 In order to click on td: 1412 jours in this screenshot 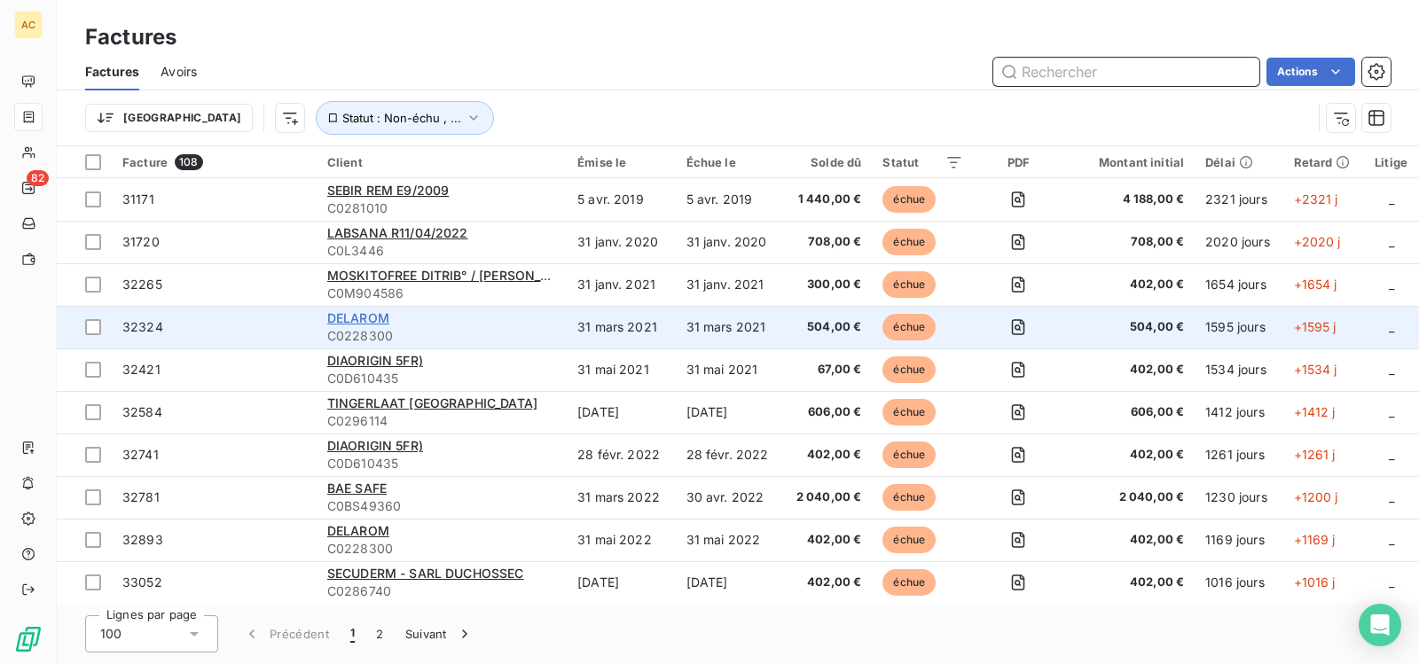, I will do `click(1238, 412)`.